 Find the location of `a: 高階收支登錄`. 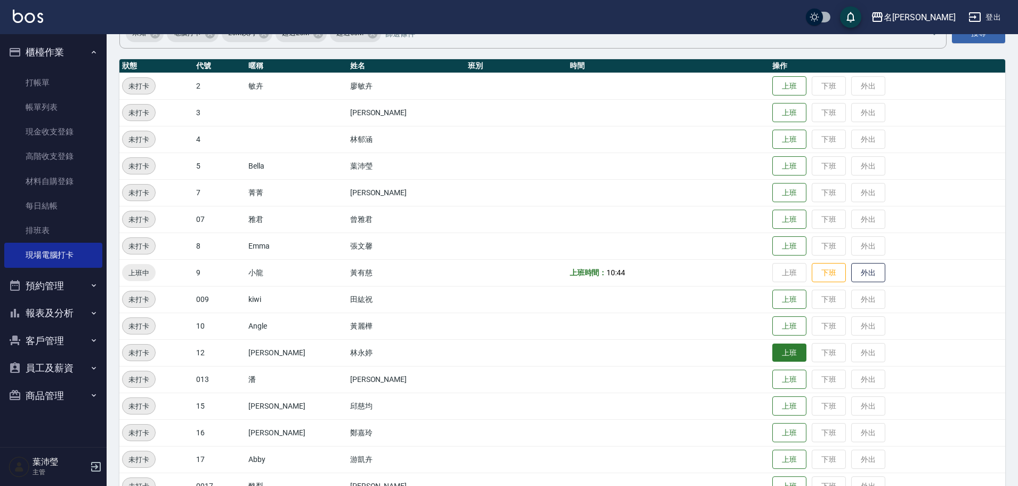

a: 高階收支登錄 is located at coordinates (53, 156).